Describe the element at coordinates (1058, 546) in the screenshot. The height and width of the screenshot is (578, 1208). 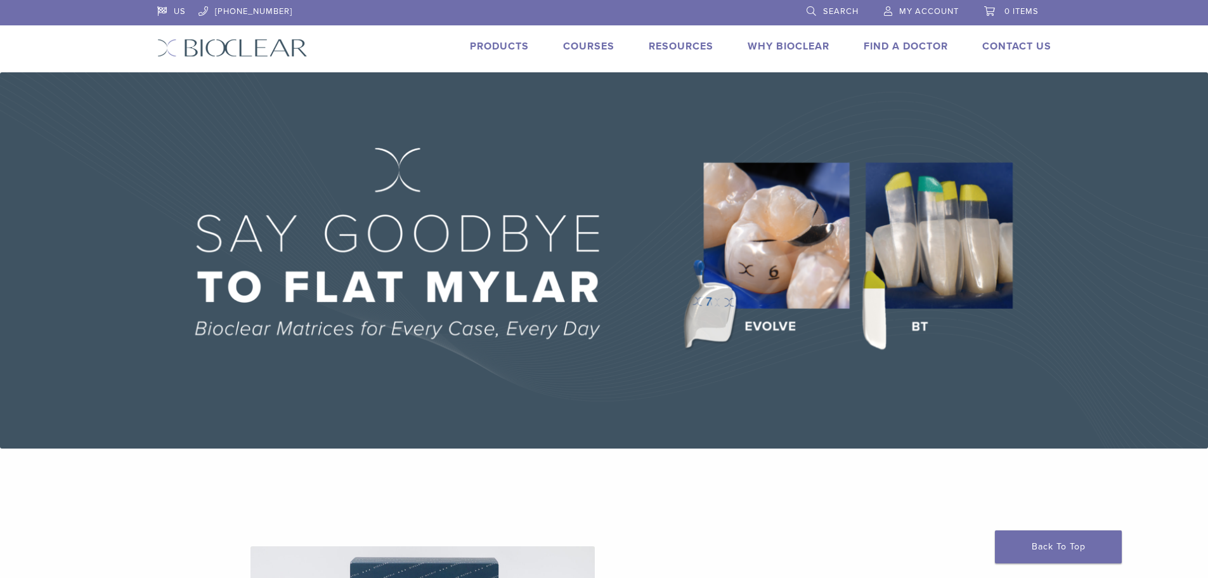
I see `a: Back To Top` at that location.